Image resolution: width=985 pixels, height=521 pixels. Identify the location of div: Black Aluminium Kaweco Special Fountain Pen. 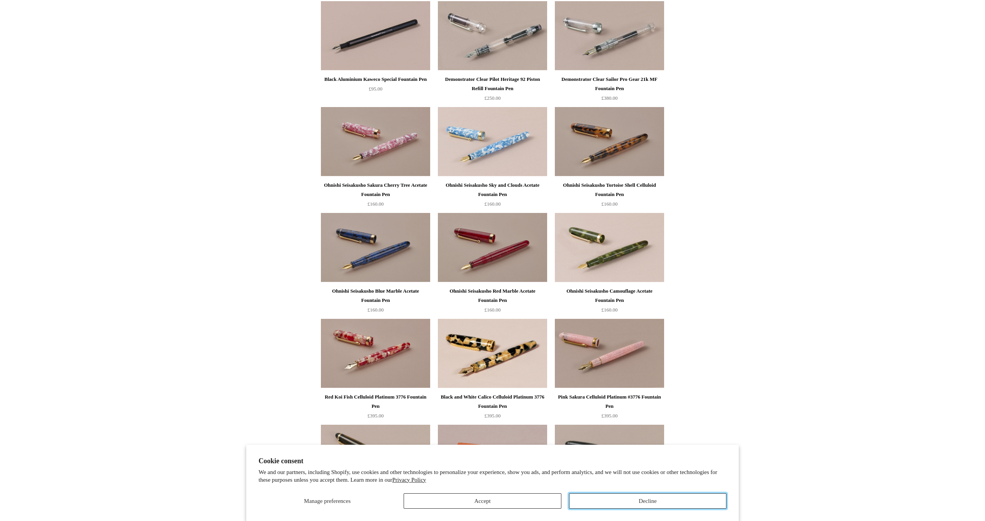
(376, 79).